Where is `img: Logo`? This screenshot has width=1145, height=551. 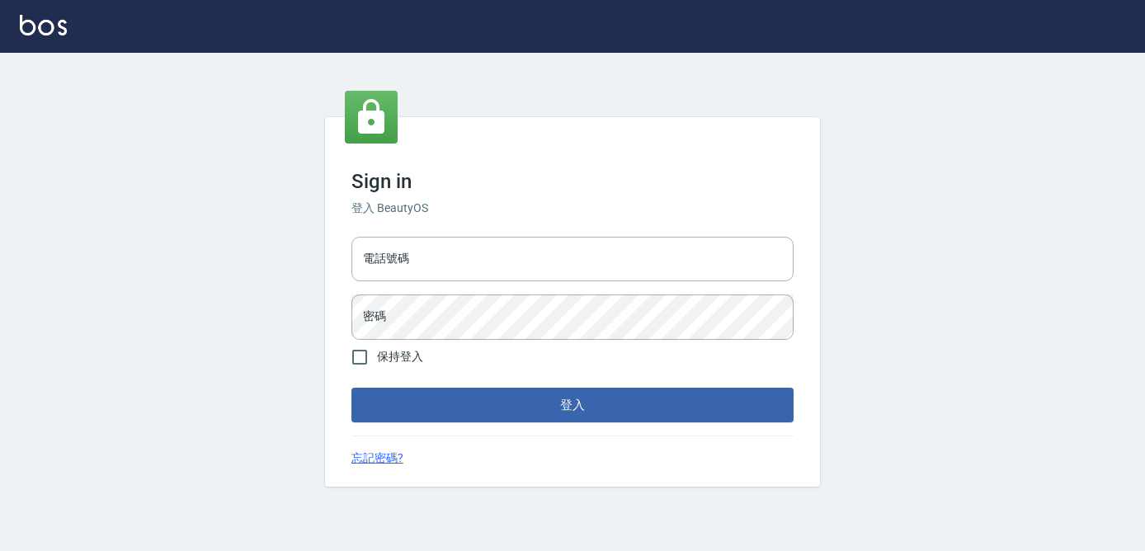
img: Logo is located at coordinates (43, 25).